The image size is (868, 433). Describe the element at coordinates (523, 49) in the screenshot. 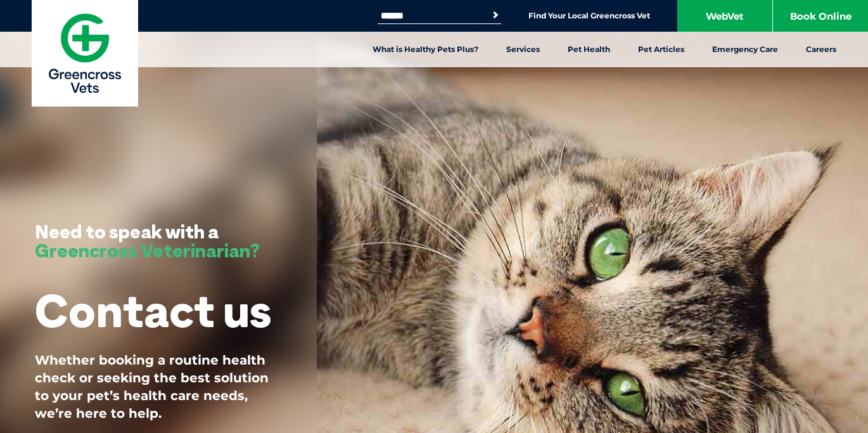

I see `a: Services` at that location.